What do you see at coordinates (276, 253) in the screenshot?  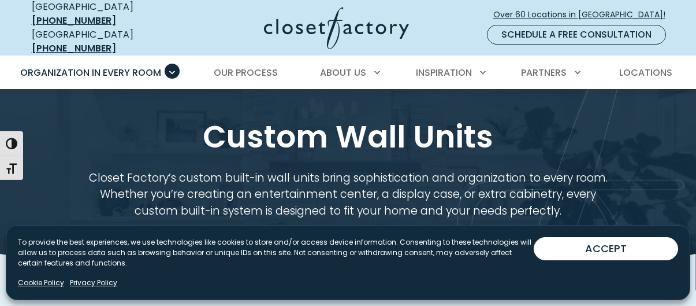 I see `p: To provide the best experiences, we use technologies like cookies to store and/or access device i...` at bounding box center [276, 253].